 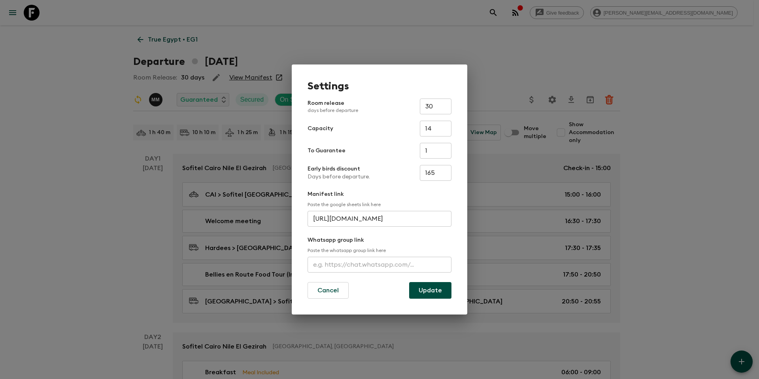 I want to click on p: To Guarantee, so click(x=327, y=151).